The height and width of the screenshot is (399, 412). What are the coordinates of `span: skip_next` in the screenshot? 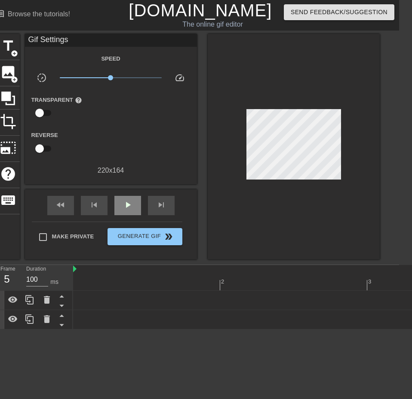 It's located at (161, 205).